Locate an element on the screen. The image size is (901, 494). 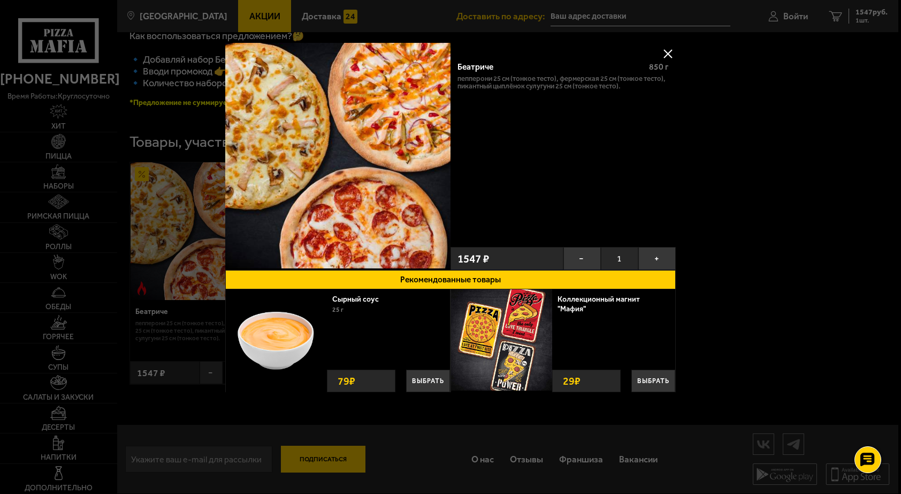
strong: 29 ₽ is located at coordinates (572, 381).